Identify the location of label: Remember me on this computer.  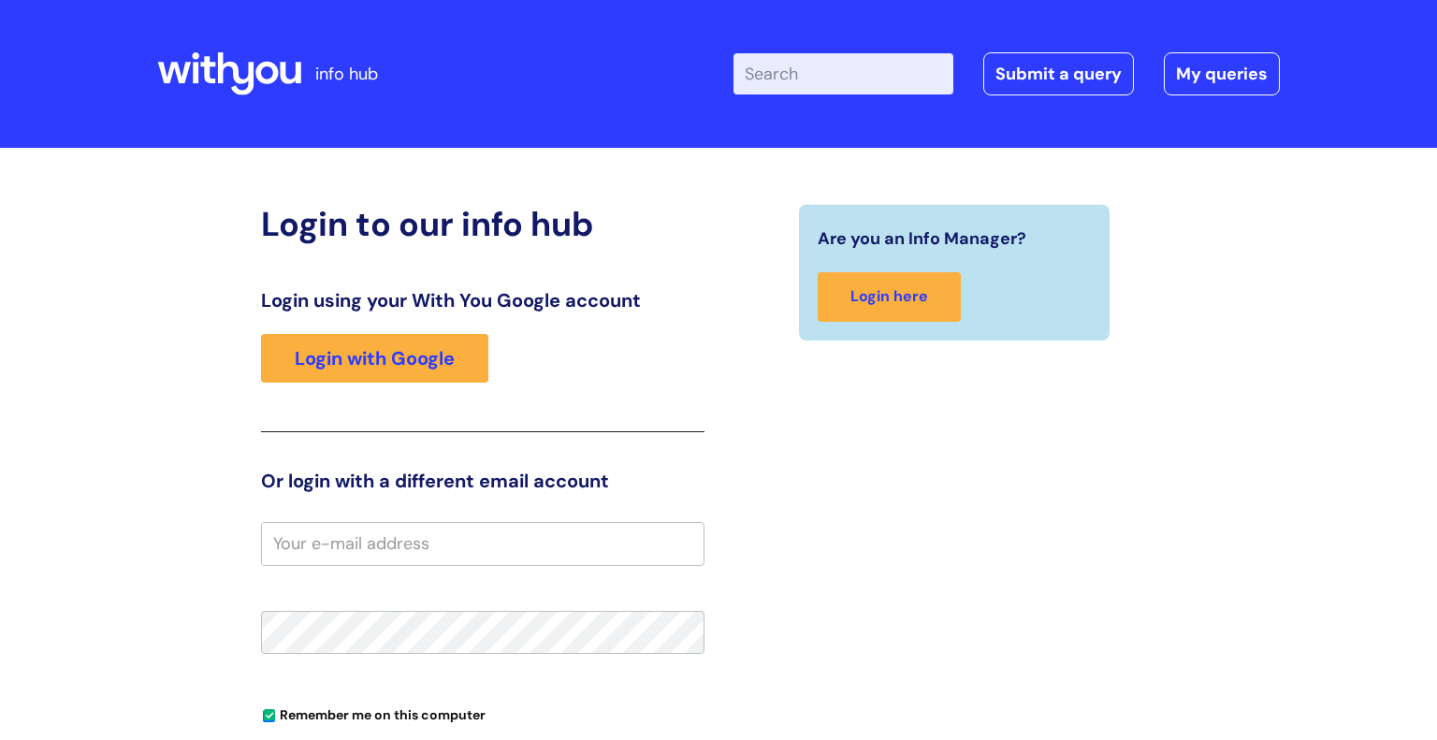
(373, 713).